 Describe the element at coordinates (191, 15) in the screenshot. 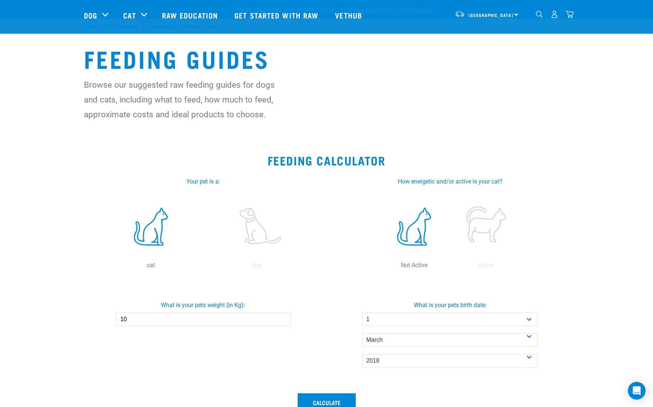

I see `a: Raw Education` at that location.